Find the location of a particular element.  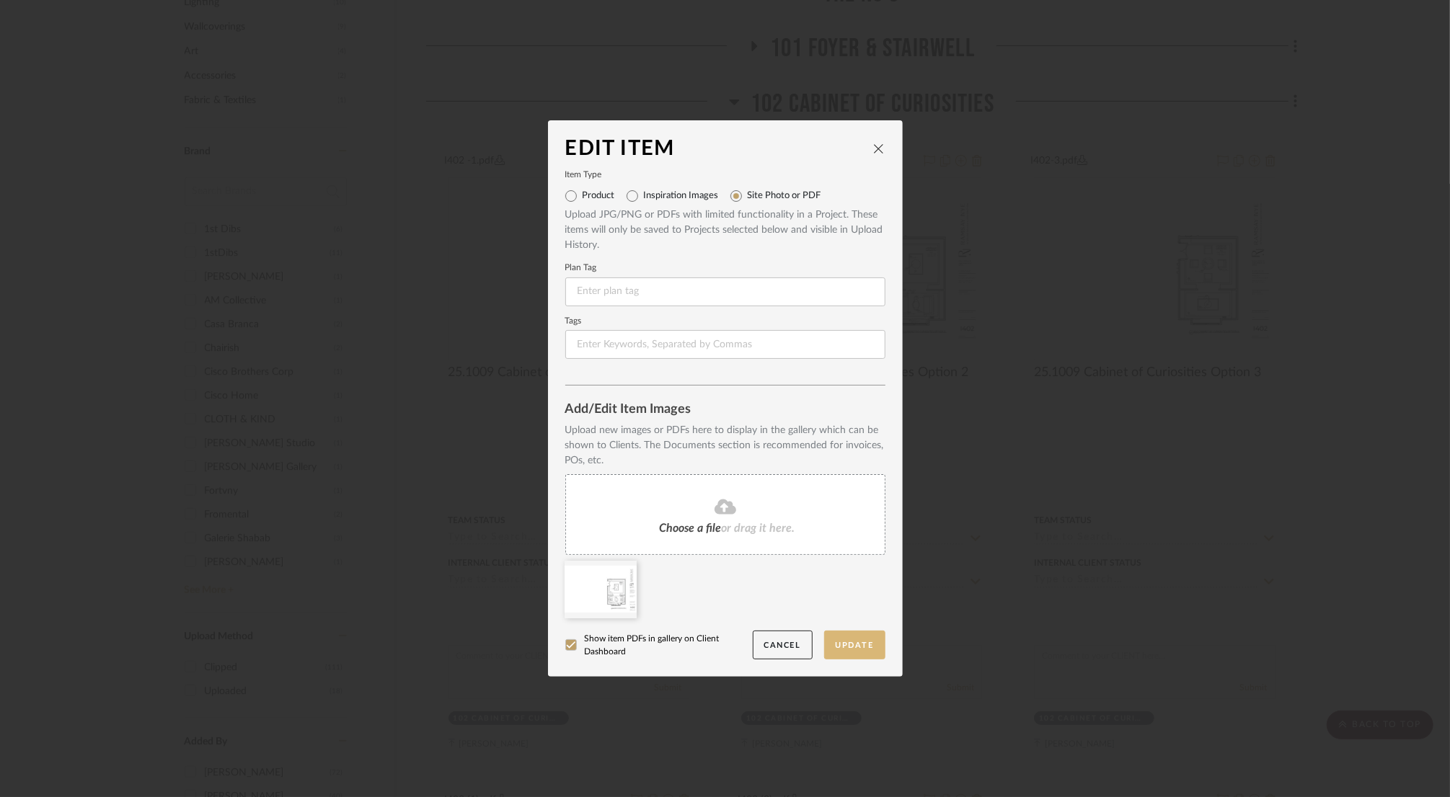

div: Upload JPG/PNG or PDFs with limited functionality in a Project. These items will only be saved to... is located at coordinates (725, 230).